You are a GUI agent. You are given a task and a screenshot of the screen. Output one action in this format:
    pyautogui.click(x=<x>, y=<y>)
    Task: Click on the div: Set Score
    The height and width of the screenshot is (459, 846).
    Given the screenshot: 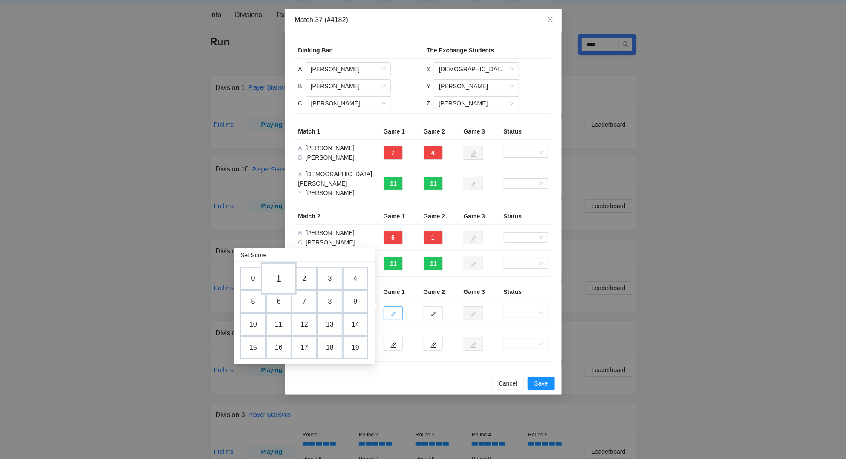 What is the action you would take?
    pyautogui.click(x=253, y=255)
    